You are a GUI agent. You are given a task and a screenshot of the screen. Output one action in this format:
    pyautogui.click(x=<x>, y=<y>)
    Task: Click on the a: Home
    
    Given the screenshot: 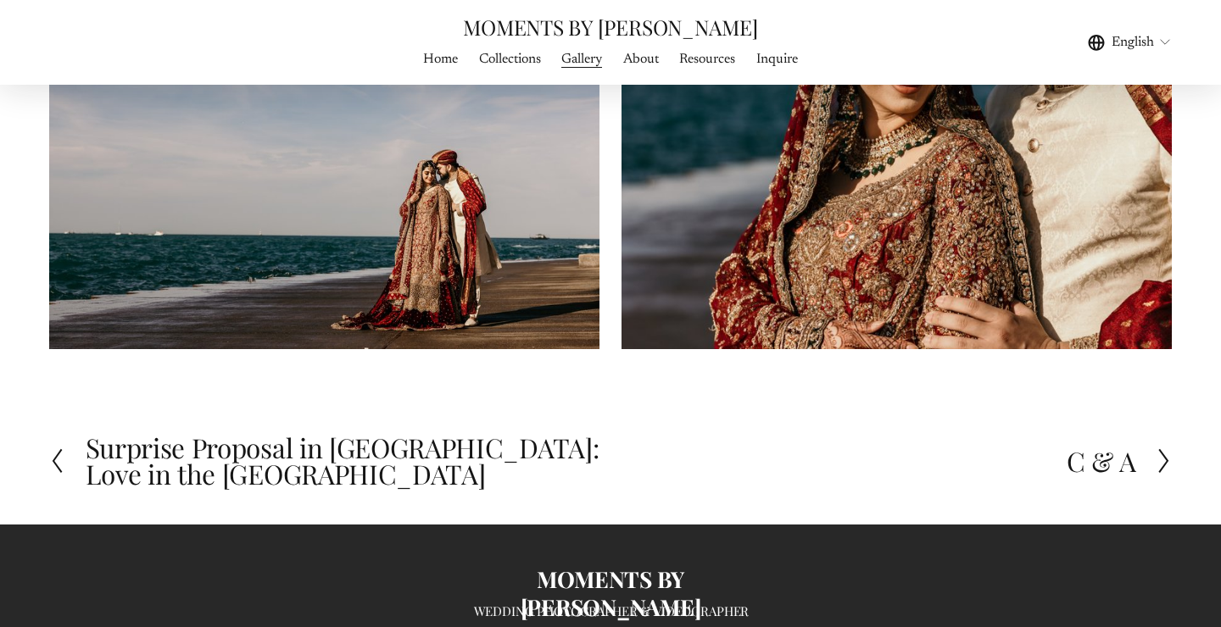 What is the action you would take?
    pyautogui.click(x=440, y=58)
    